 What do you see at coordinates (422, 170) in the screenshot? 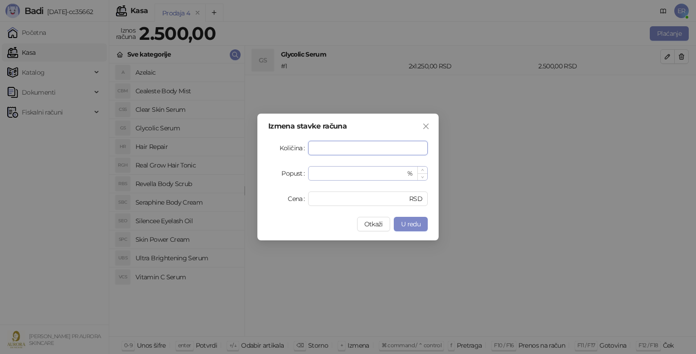
I see `span: Increase Value` at bounding box center [422, 170].